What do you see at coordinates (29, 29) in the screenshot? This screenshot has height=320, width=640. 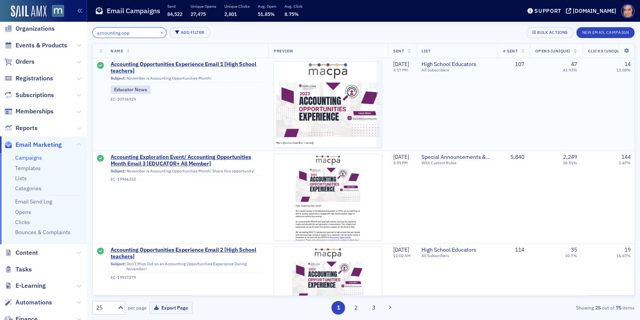 I see `a: Organizations` at bounding box center [29, 29].